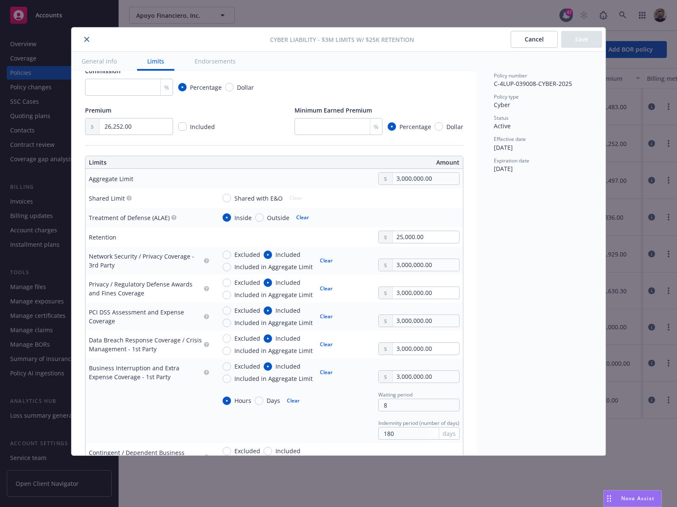 The height and width of the screenshot is (507, 677). Describe the element at coordinates (146, 289) in the screenshot. I see `div: Privacy / Regulatory Defense Awards and Fines Coverage` at that location.